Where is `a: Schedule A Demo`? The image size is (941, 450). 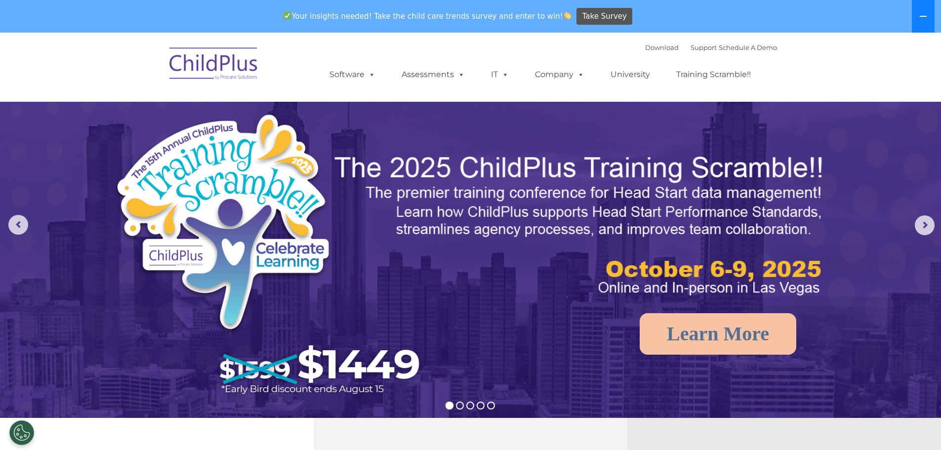 a: Schedule A Demo is located at coordinates (748, 47).